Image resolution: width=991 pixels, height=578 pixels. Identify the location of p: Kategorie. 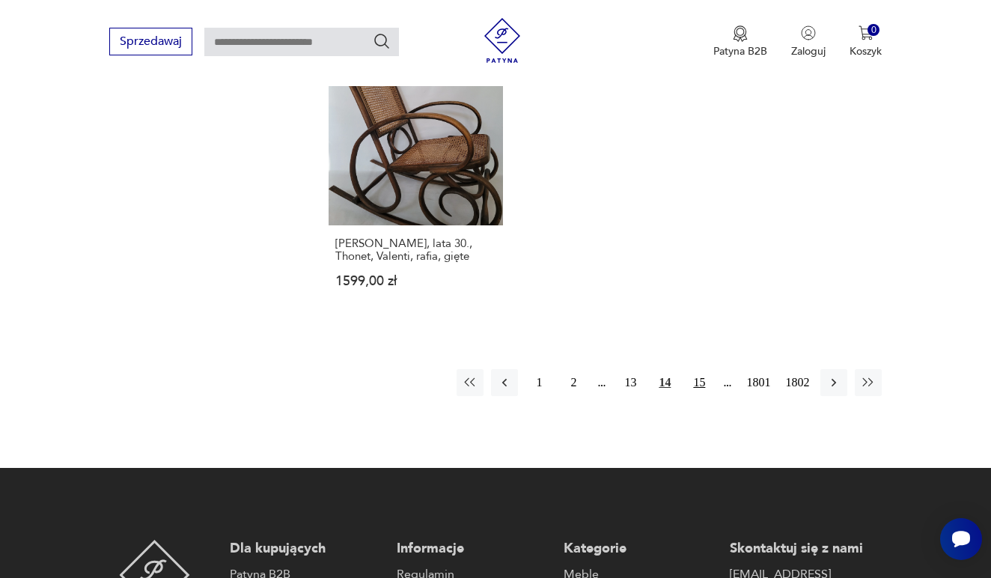
(639, 549).